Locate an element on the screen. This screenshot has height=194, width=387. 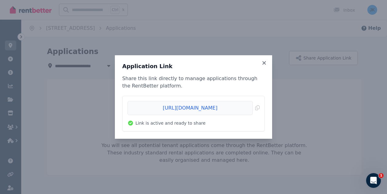
span: 1 is located at coordinates (381, 176).